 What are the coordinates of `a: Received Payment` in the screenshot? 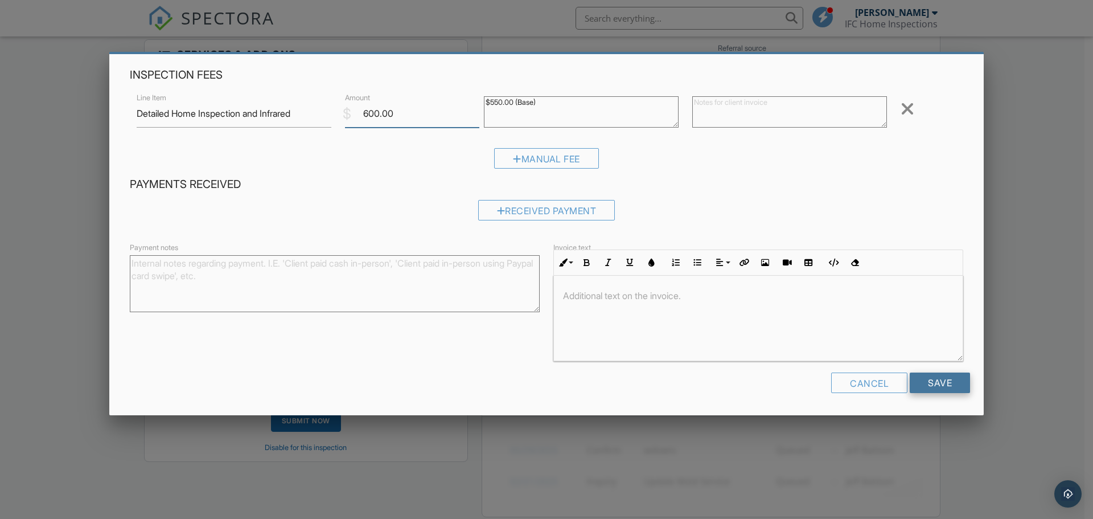 It's located at (547, 214).